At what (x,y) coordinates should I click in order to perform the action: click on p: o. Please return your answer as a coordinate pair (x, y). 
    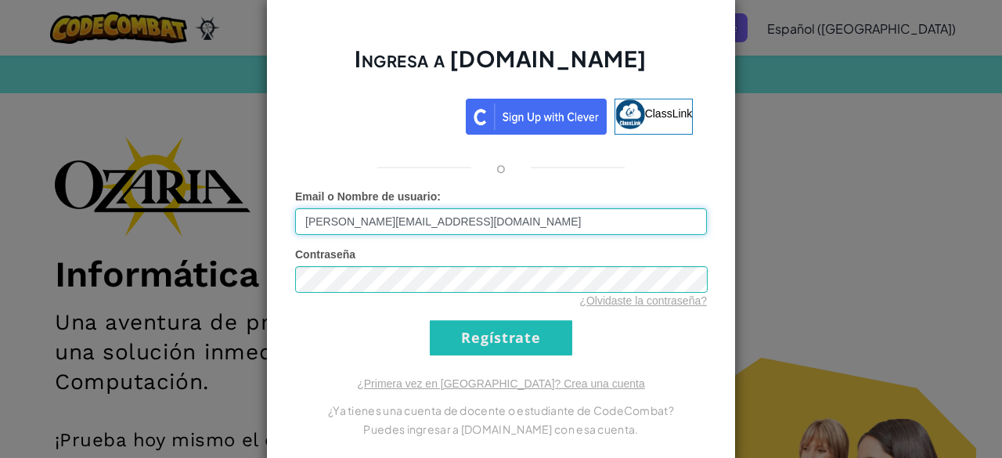
    Looking at the image, I should click on (501, 168).